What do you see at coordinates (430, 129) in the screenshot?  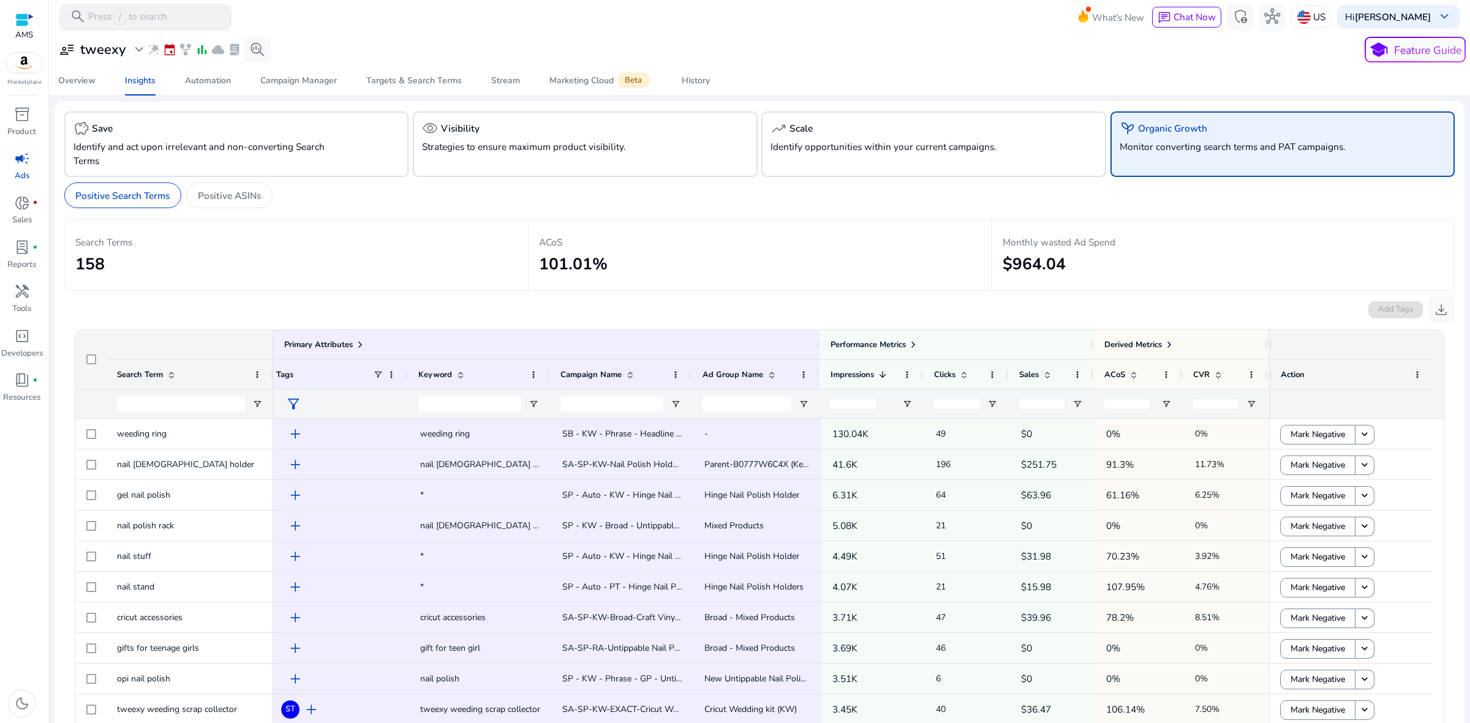 I see `span: visibility` at bounding box center [430, 129].